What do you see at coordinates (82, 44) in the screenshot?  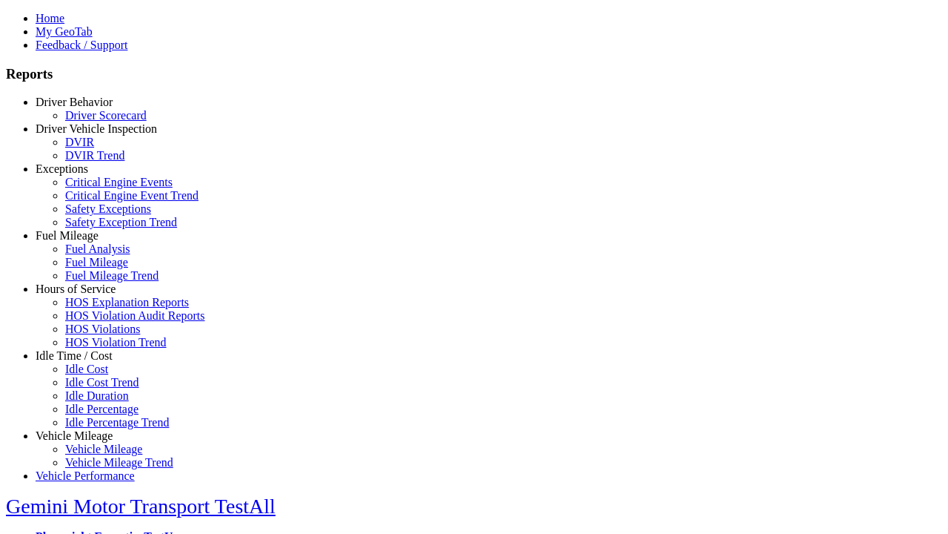 I see `a: Feedback / Support` at bounding box center [82, 44].